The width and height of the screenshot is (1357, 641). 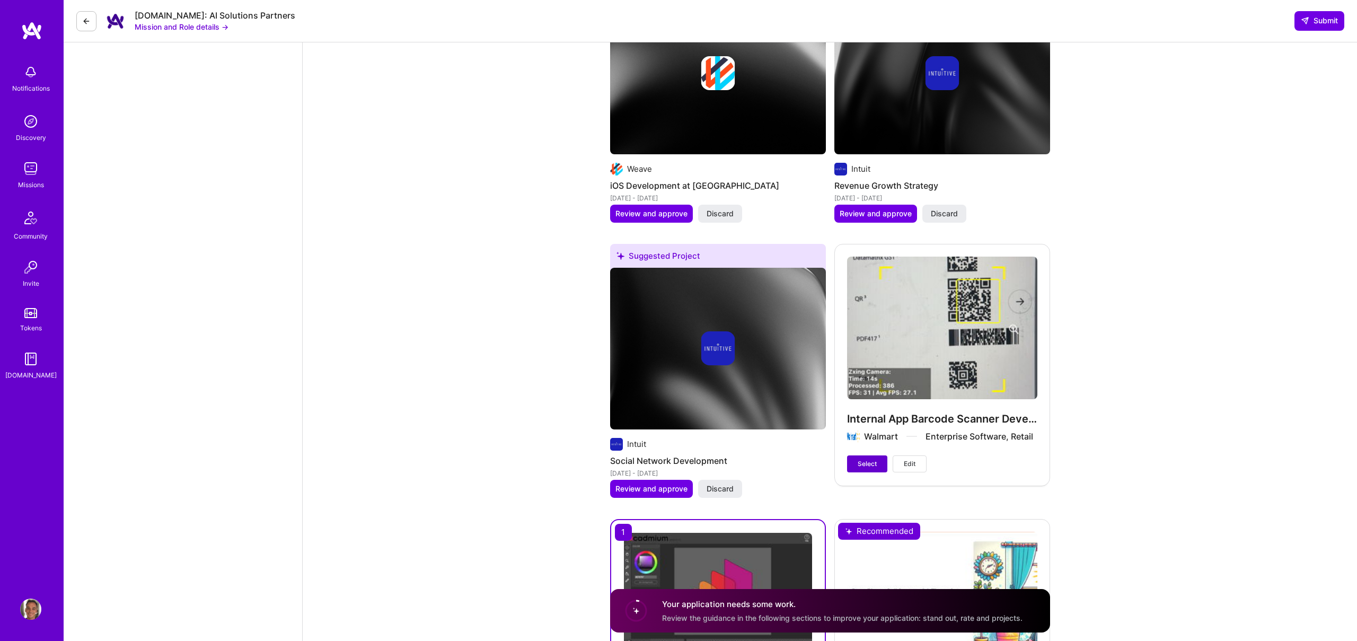 I want to click on div: Suggested Project, so click(x=718, y=258).